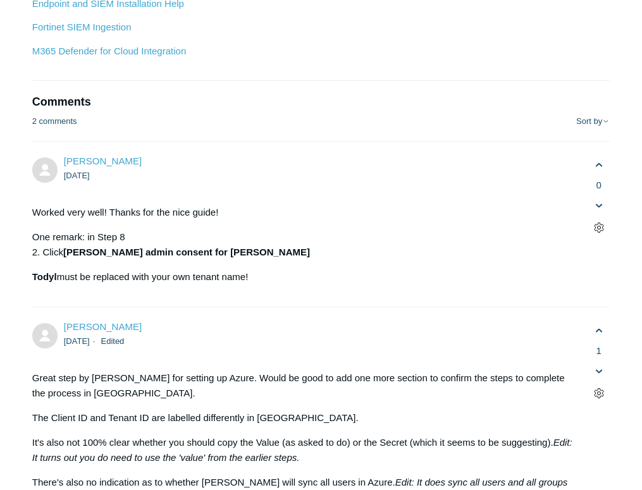 The image size is (642, 490). What do you see at coordinates (598, 351) in the screenshot?
I see `span: 1` at bounding box center [598, 351].